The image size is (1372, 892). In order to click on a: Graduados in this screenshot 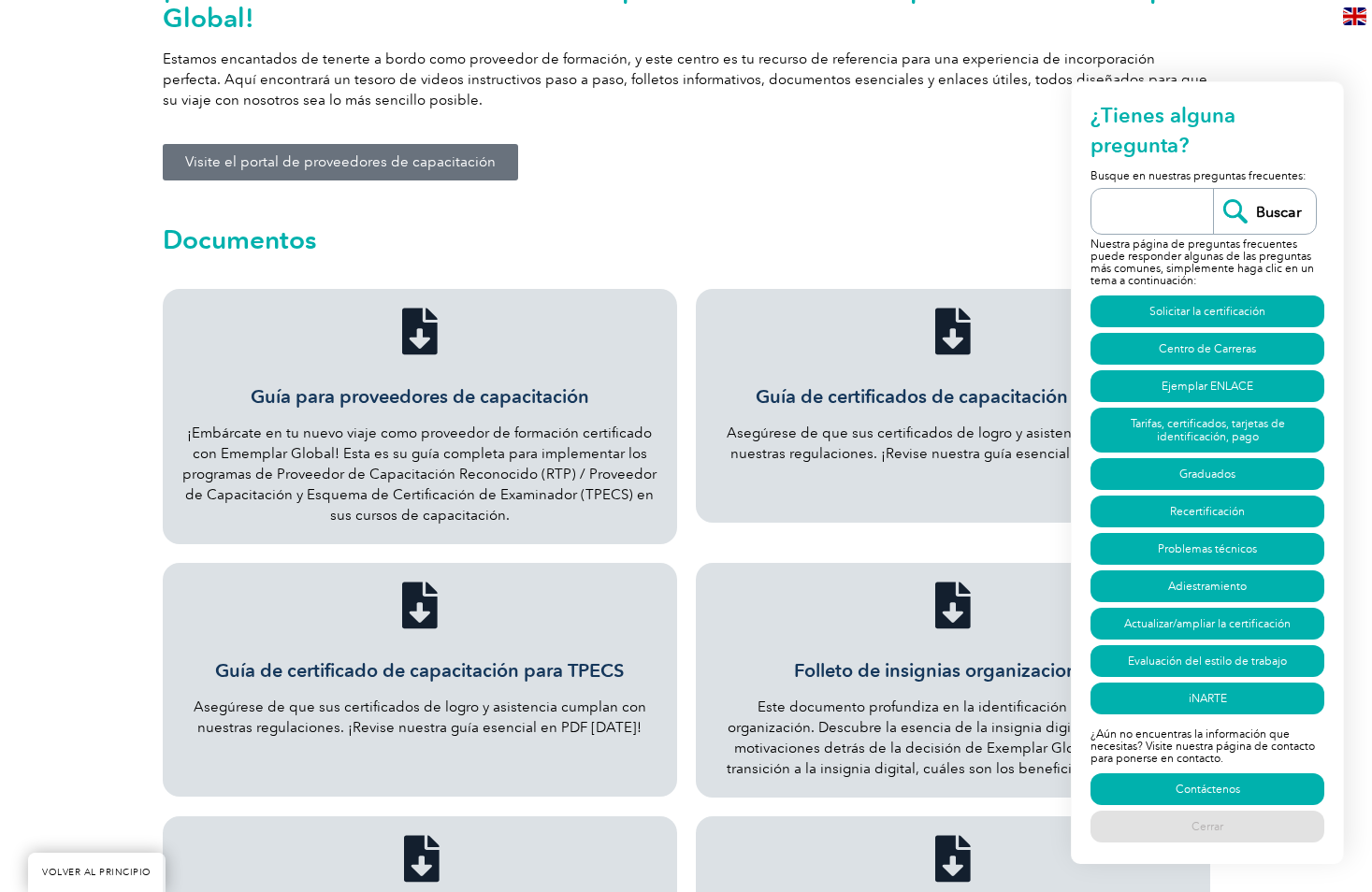, I will do `click(1207, 474)`.